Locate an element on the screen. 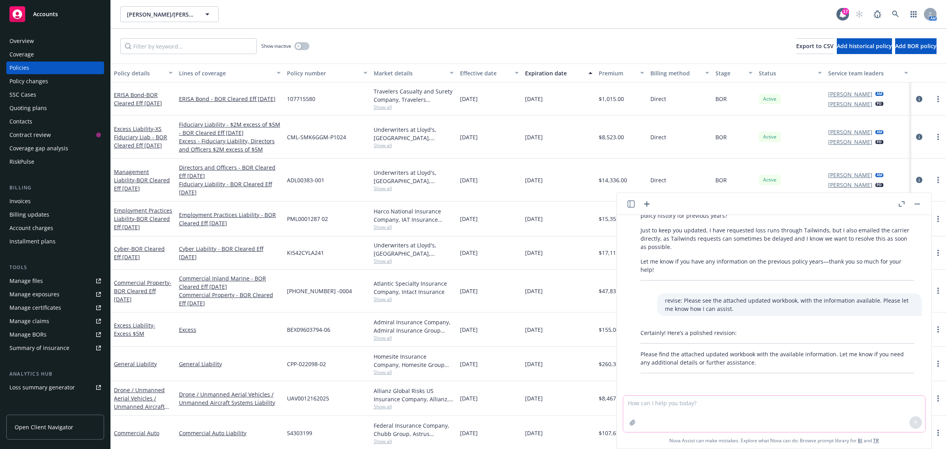  div: Lines of coverage is located at coordinates (226, 73).